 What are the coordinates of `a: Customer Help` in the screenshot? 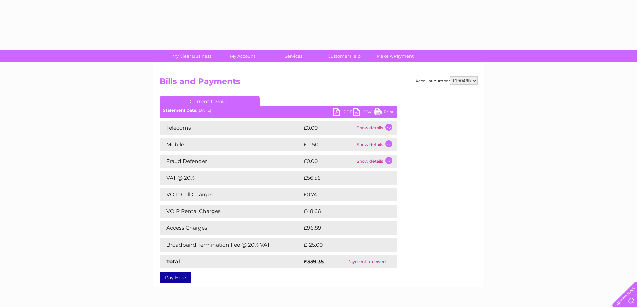 It's located at (344, 56).